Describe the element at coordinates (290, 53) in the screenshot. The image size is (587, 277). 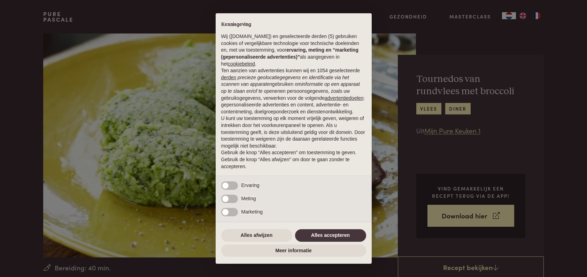
I see `strong: ervaring, meting en “marketing (gepersonaliseerde advertenties)”` at that location.